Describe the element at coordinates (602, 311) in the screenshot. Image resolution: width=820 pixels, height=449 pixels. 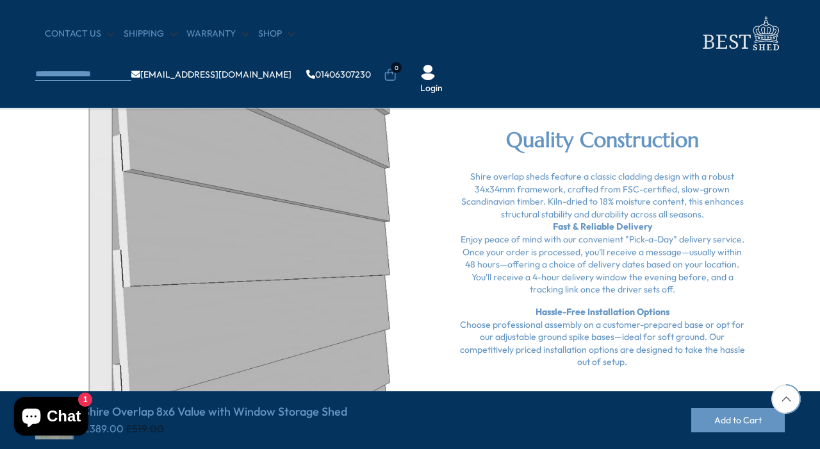
I see `strong: Hassle-Free Installation Options` at that location.